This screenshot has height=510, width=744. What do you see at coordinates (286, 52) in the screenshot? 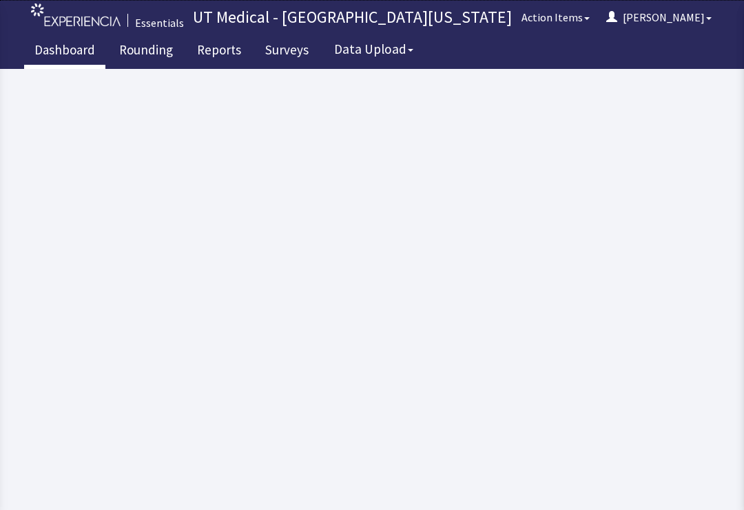
I see `a: Surveys` at bounding box center [286, 52].